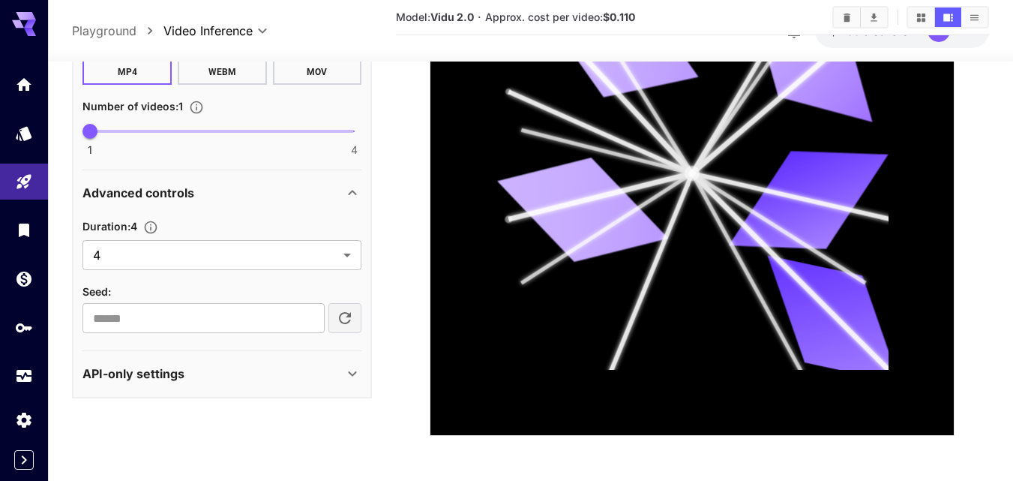 This screenshot has height=481, width=1013. Describe the element at coordinates (24, 376) in the screenshot. I see `div: Usage` at that location.